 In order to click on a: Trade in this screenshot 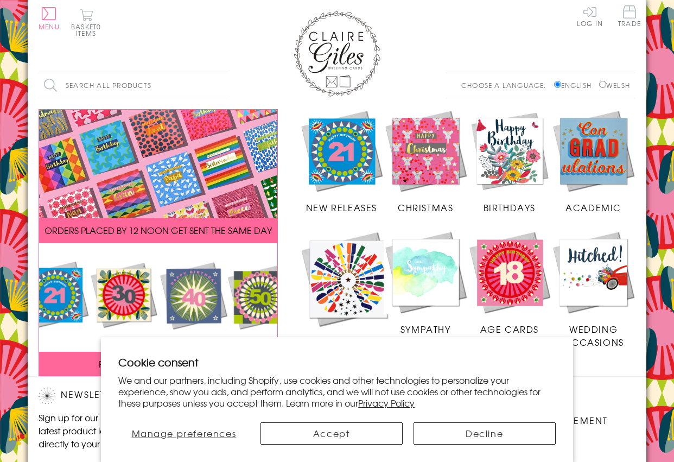, I will do `click(630, 17)`.